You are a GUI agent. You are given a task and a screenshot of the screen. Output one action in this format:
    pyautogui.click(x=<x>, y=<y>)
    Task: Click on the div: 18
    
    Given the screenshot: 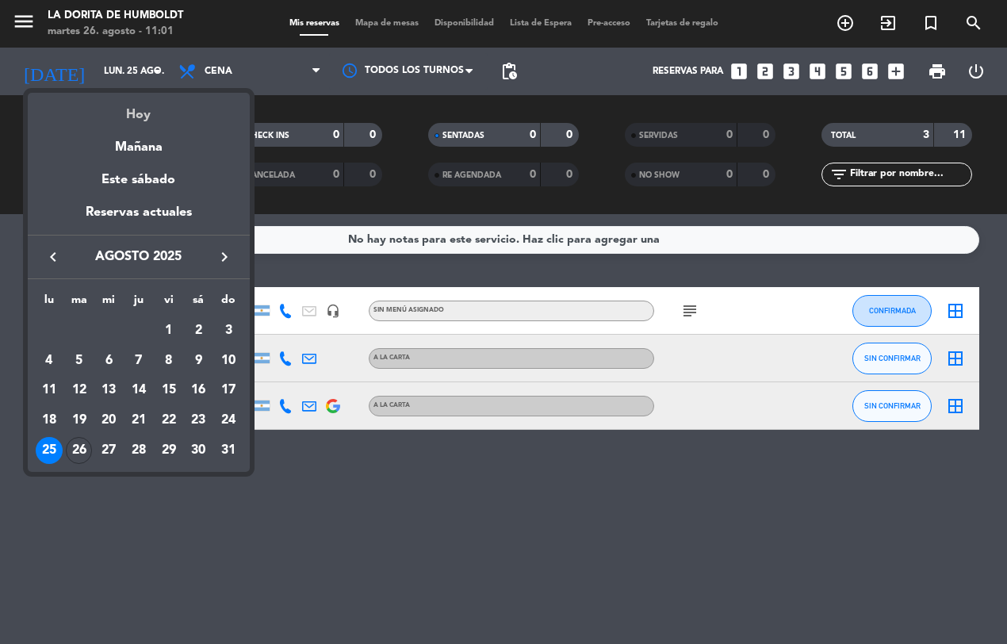 What is the action you would take?
    pyautogui.click(x=49, y=420)
    